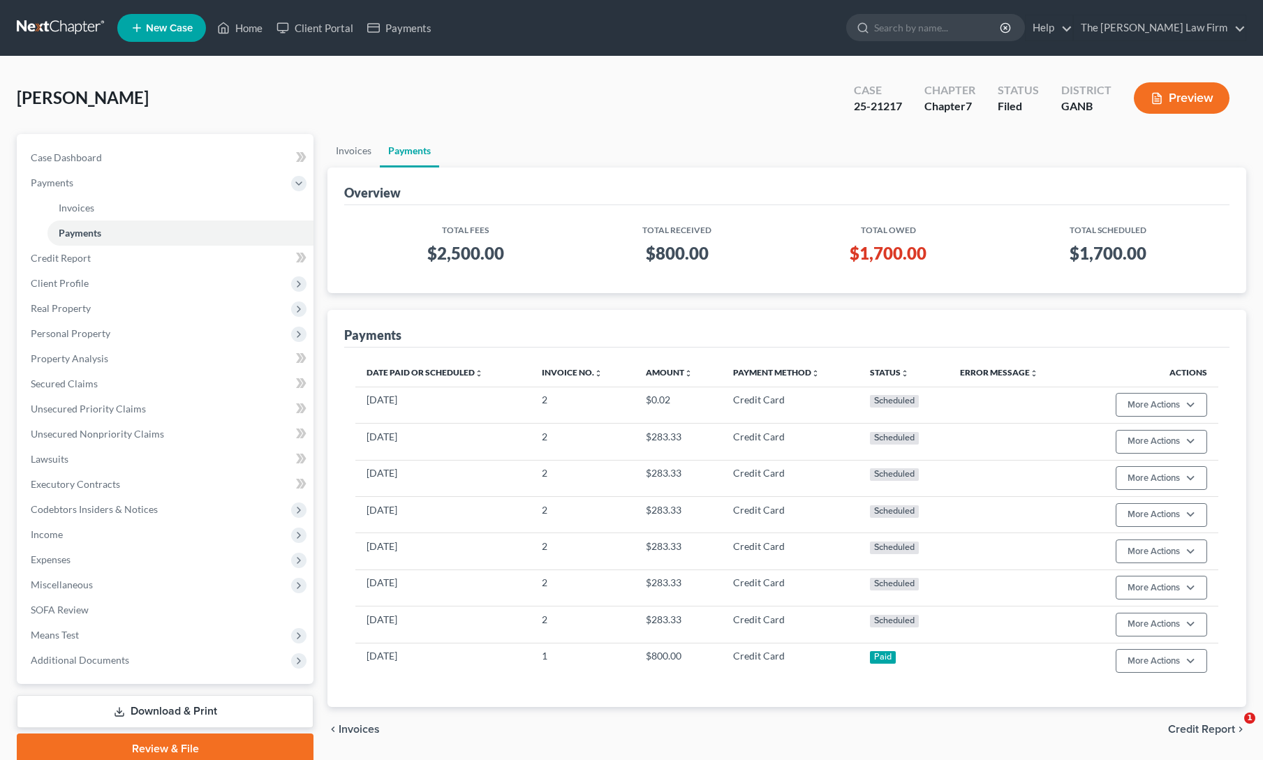  I want to click on span: Additional Documents, so click(80, 660).